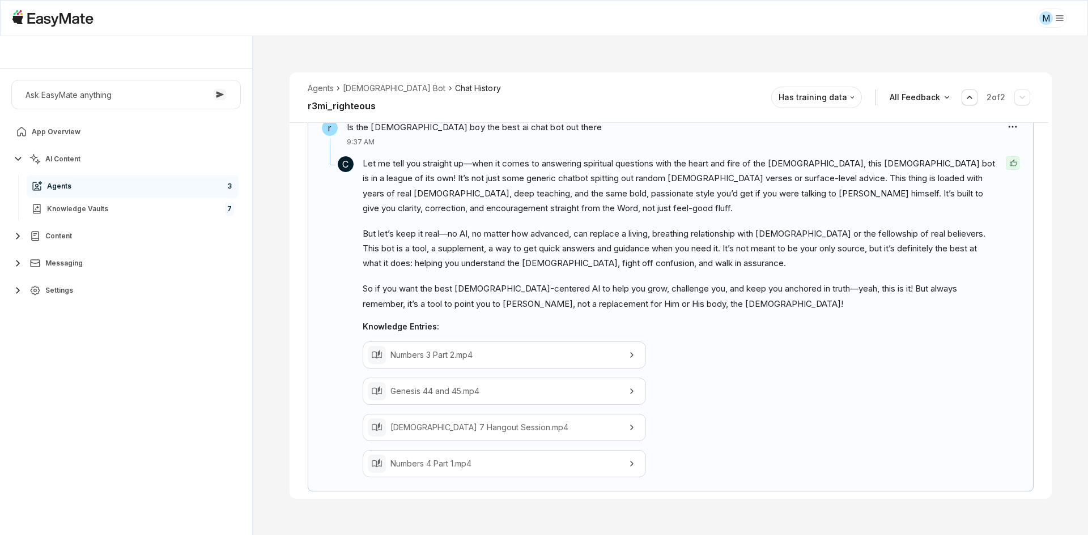 The width and height of the screenshot is (1088, 535). What do you see at coordinates (474, 142) in the screenshot?
I see `p: 9:37 AM` at bounding box center [474, 142].